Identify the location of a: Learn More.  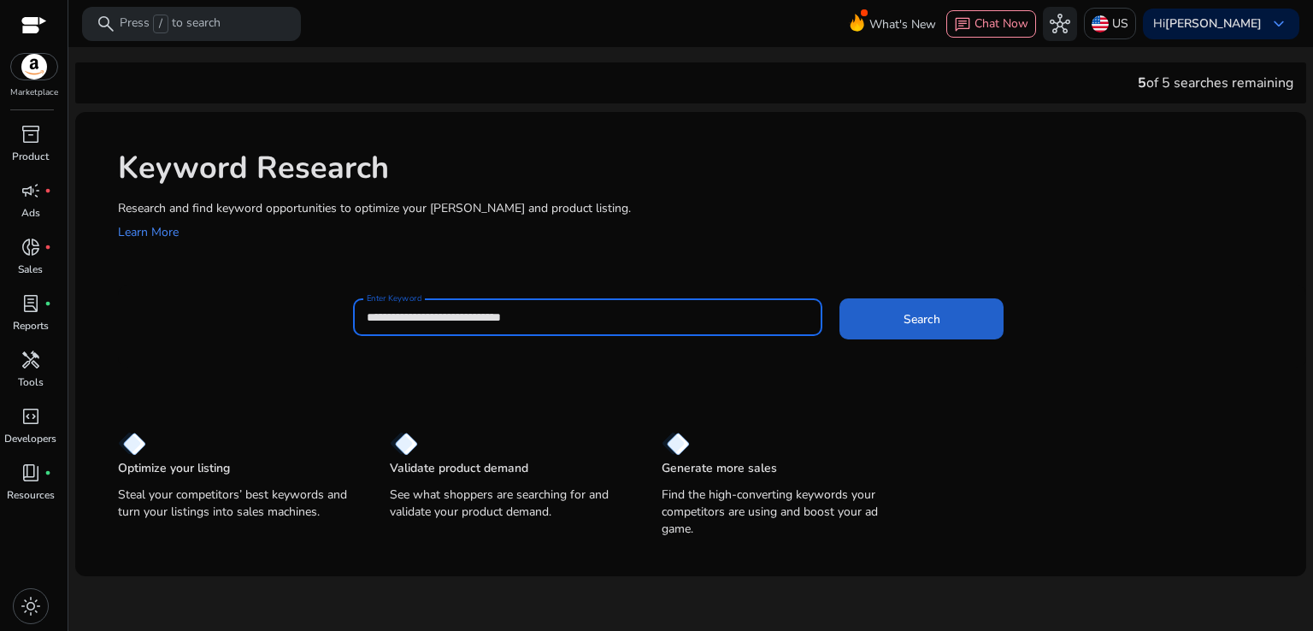
(148, 232).